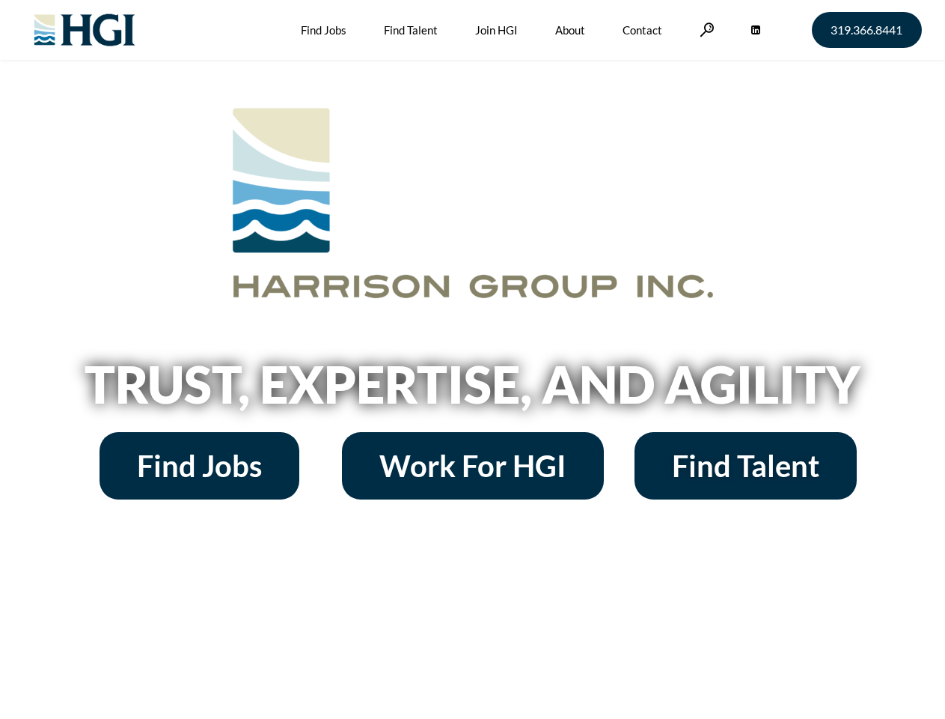  I want to click on a: 319.366.8441, so click(867, 30).